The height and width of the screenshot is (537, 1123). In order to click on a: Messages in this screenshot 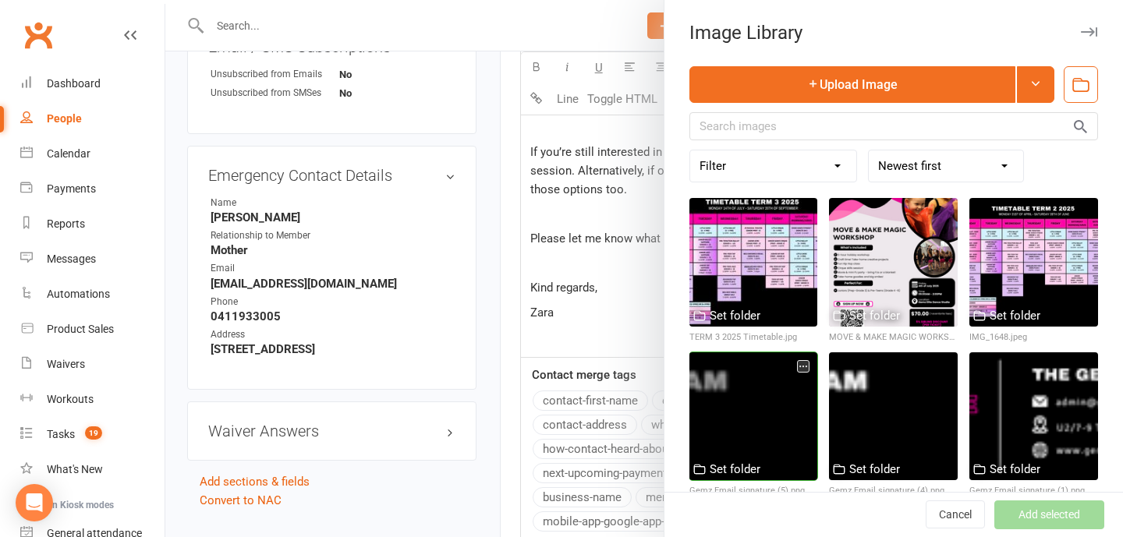, I will do `click(92, 259)`.